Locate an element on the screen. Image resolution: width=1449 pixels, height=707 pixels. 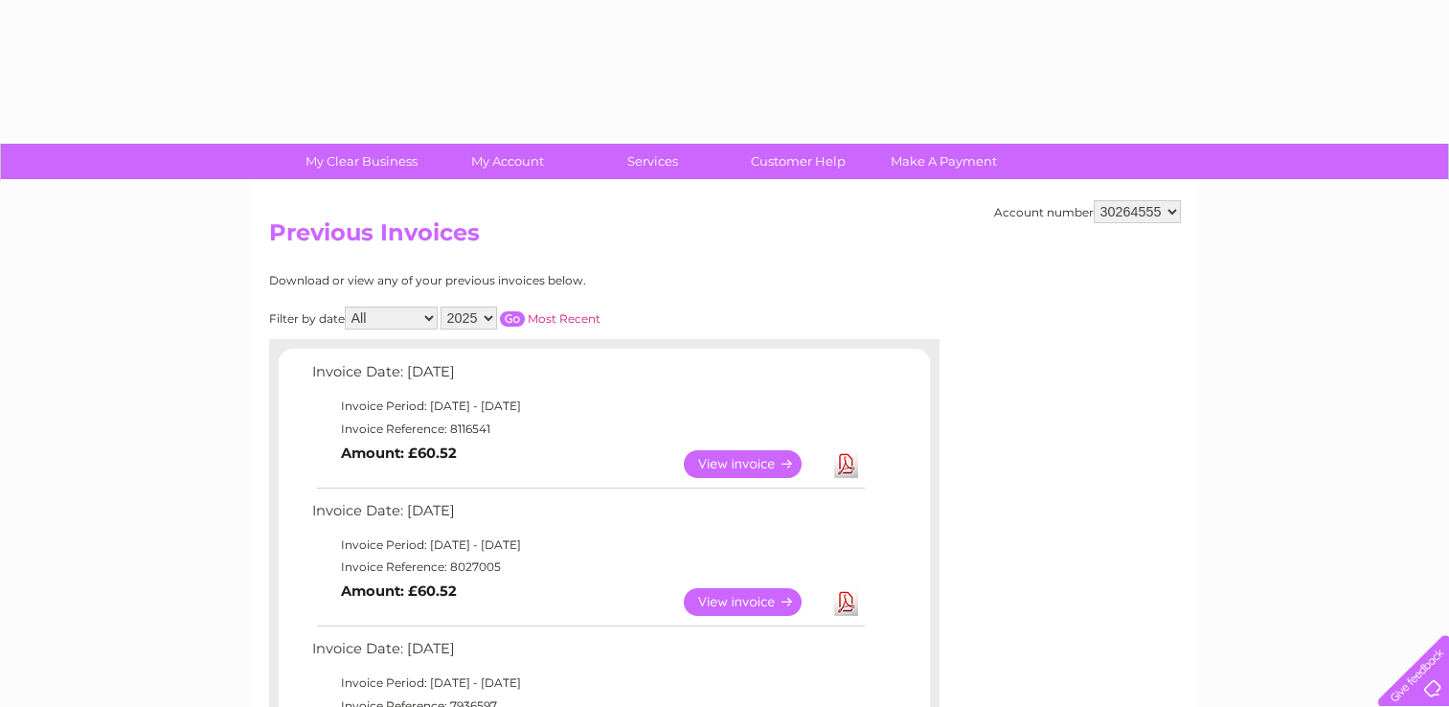
a: Services is located at coordinates (652, 161).